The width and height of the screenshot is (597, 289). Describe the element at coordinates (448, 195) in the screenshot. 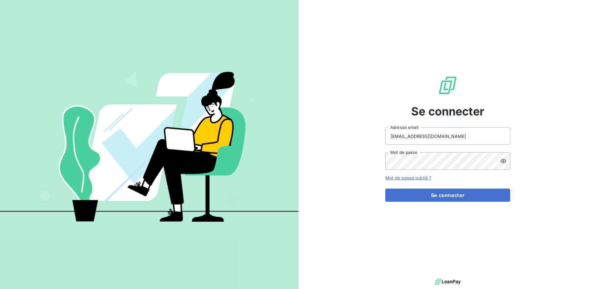

I see `button: Se connecter` at that location.